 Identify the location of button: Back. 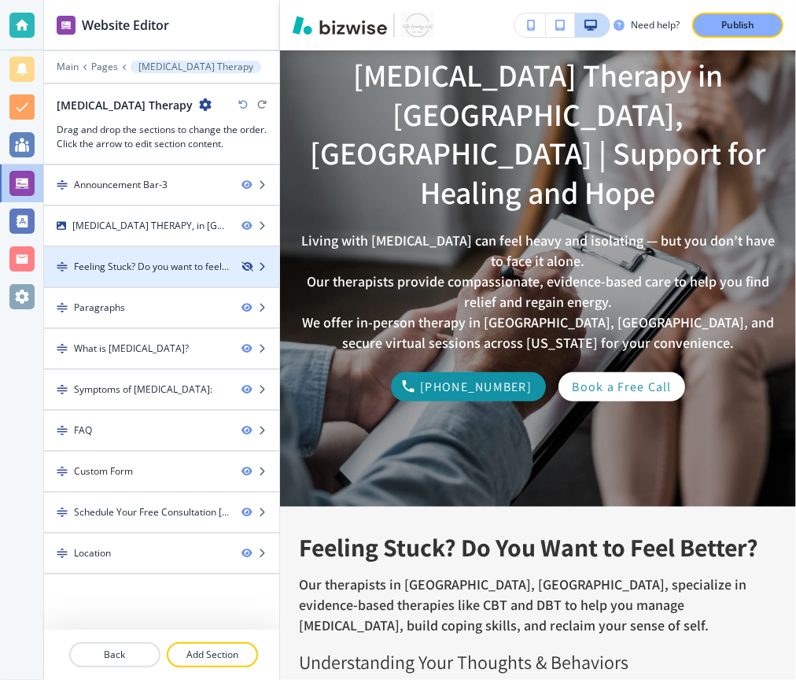
(115, 655).